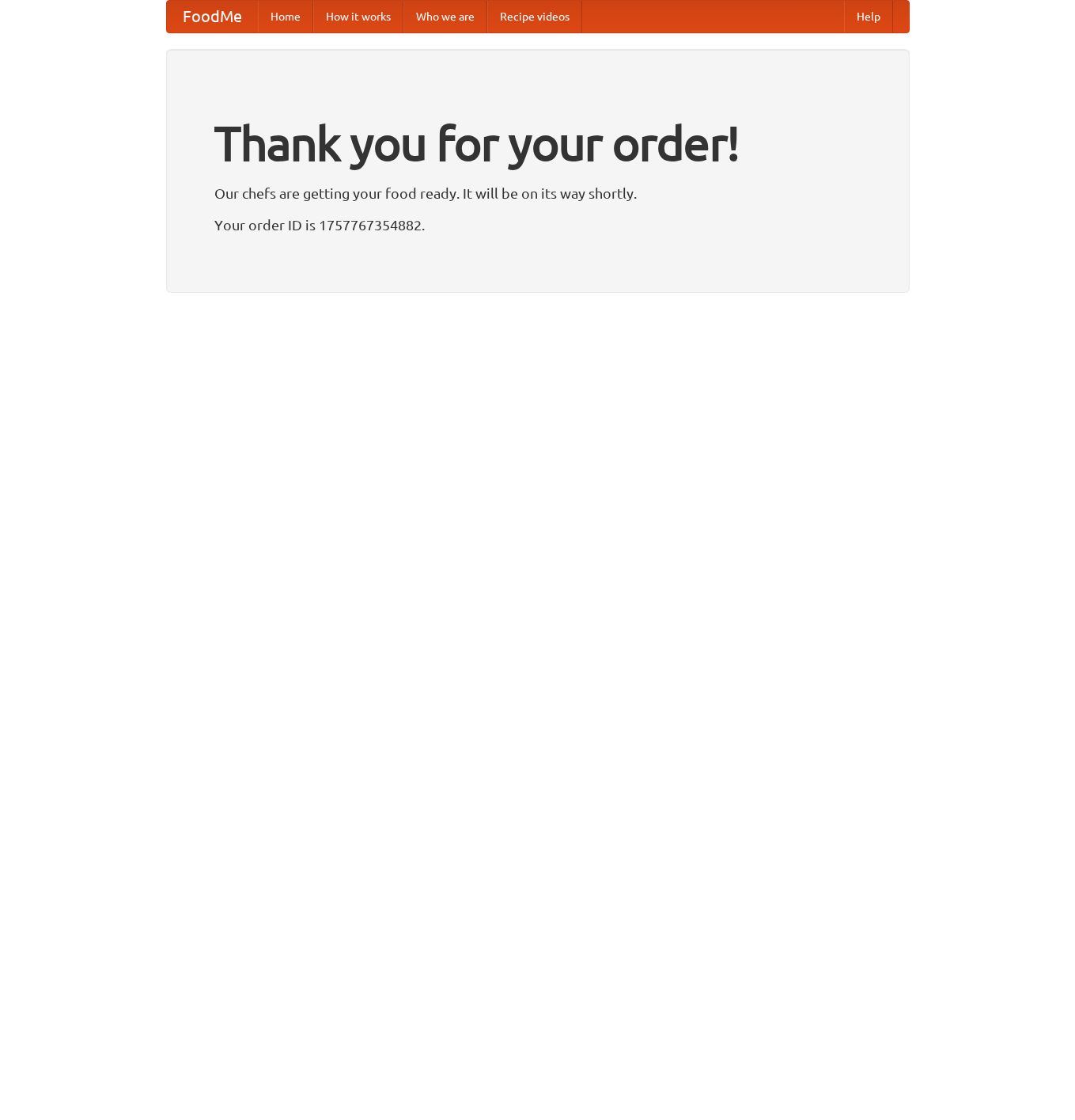 The height and width of the screenshot is (1120, 1075). I want to click on a: Help, so click(869, 16).